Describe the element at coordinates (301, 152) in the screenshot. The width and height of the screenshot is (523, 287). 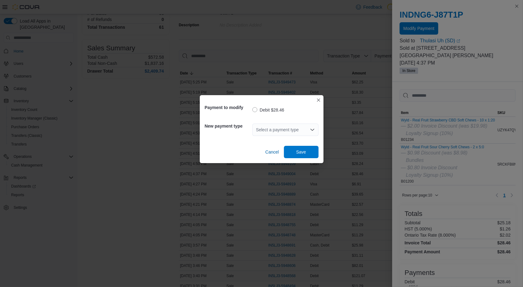
I see `button: Save` at that location.